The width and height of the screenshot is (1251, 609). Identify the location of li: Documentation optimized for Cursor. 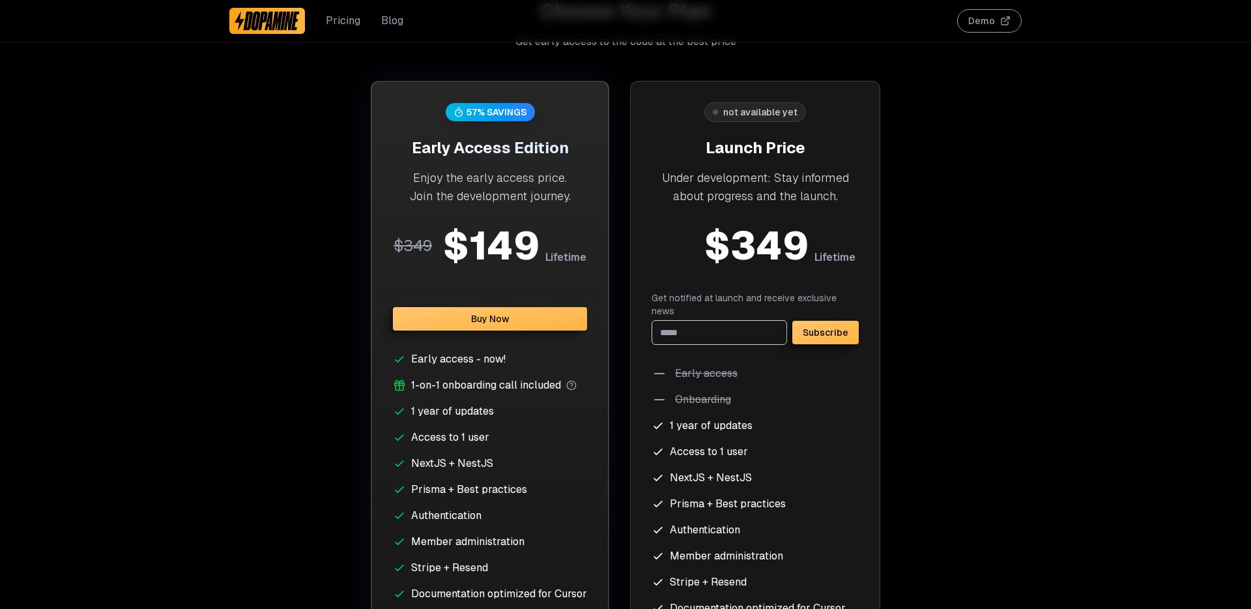
(490, 594).